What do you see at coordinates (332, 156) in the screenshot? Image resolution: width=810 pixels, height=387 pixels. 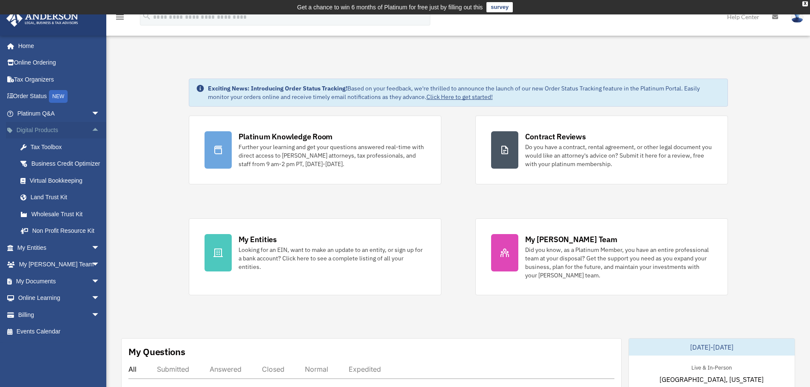 I see `div: Further your learning and get your questions answered real-time with direct access to [PERSON_NAM...` at bounding box center [332, 156].